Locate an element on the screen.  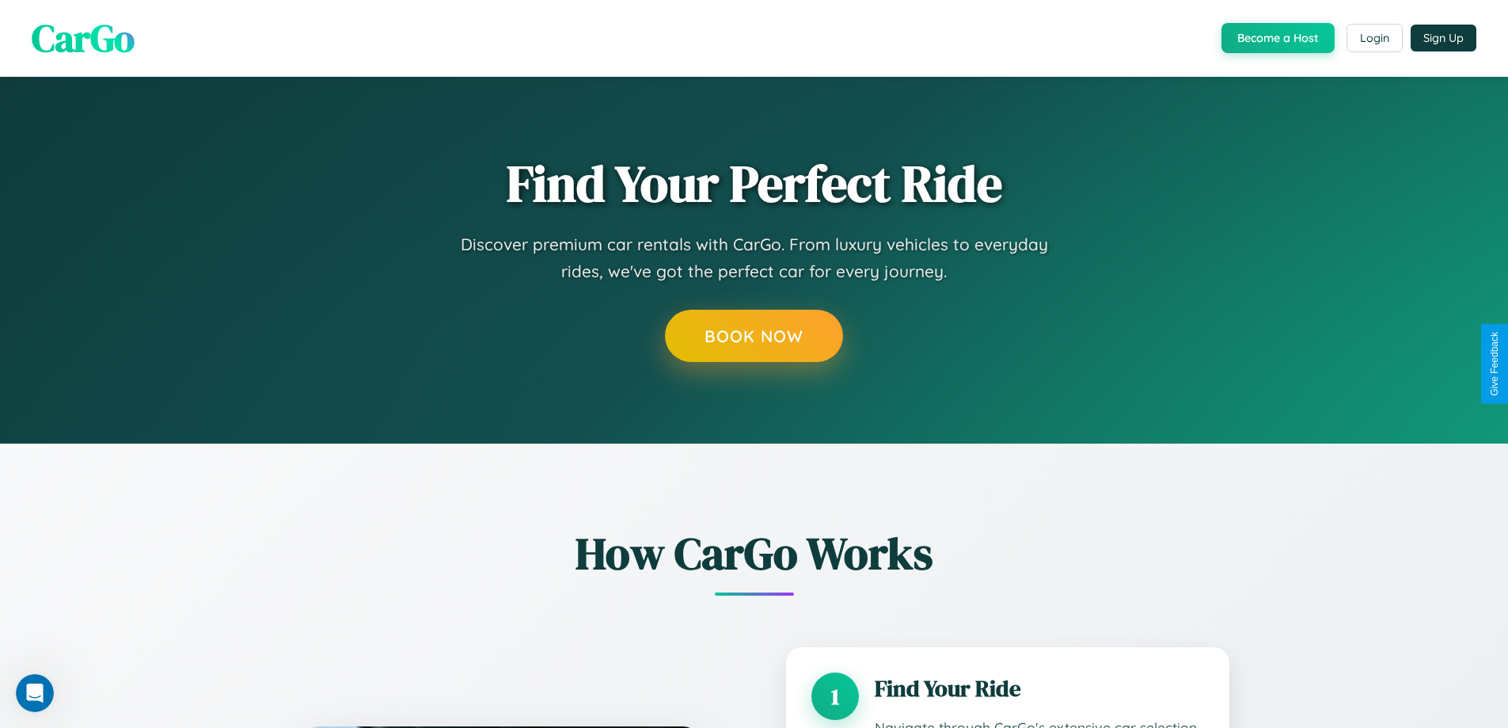
h1: Find Your Perfect Ride is located at coordinates (755, 184).